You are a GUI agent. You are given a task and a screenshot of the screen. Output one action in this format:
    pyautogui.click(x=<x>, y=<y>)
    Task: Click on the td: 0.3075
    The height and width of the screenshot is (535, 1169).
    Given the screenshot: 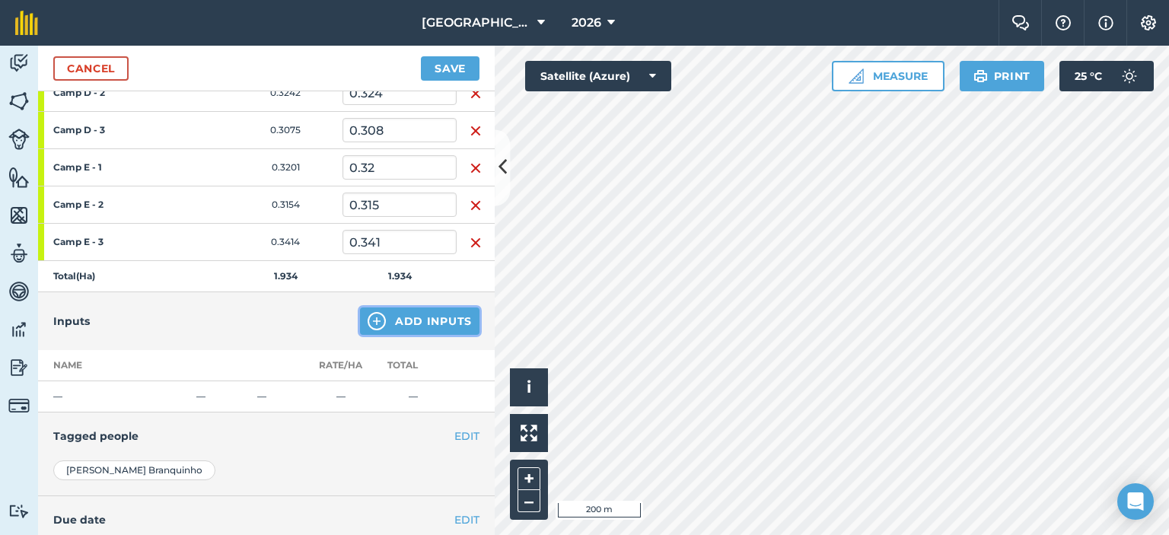 What is the action you would take?
    pyautogui.click(x=285, y=130)
    